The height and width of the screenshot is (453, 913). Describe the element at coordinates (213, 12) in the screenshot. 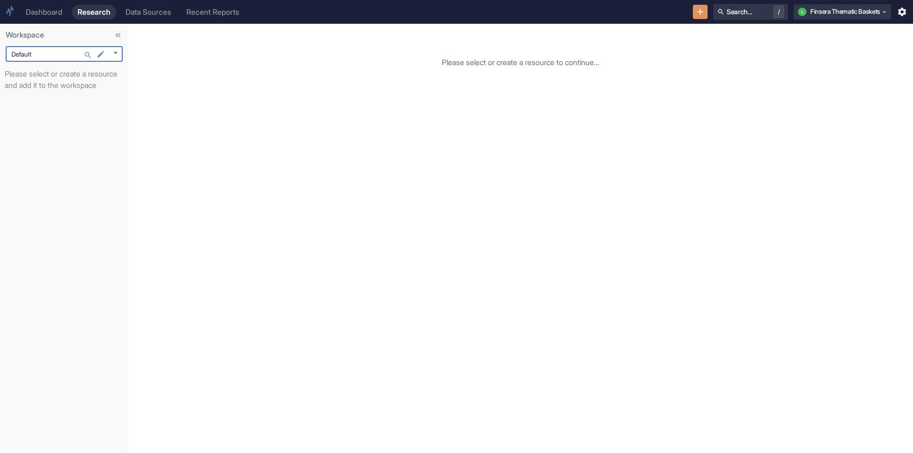

I see `a: Recent Reports` at that location.